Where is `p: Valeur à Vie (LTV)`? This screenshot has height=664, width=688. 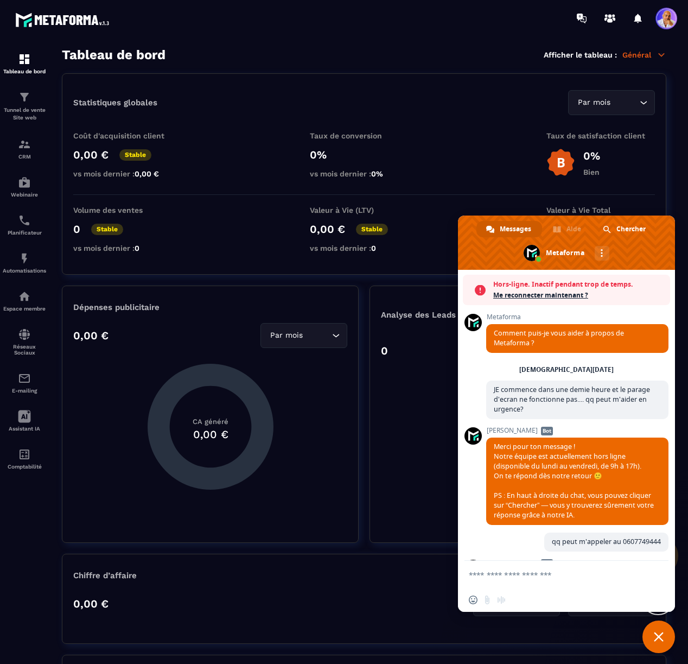 p: Valeur à Vie (LTV) is located at coordinates (364, 210).